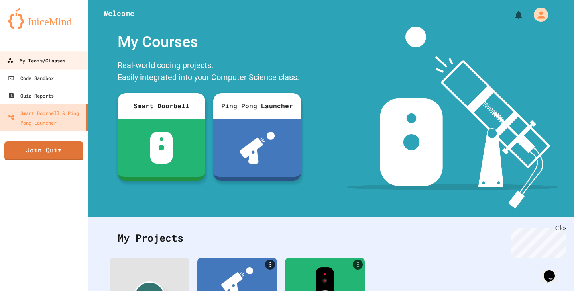 Image resolution: width=574 pixels, height=291 pixels. I want to click on div: My Teams/Classes, so click(36, 61).